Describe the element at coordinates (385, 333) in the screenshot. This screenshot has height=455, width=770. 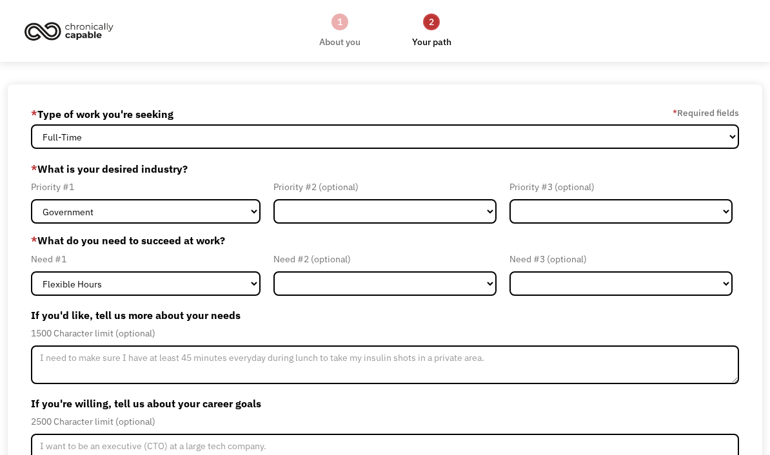
I see `div: 1500 Character limit (optional)` at that location.